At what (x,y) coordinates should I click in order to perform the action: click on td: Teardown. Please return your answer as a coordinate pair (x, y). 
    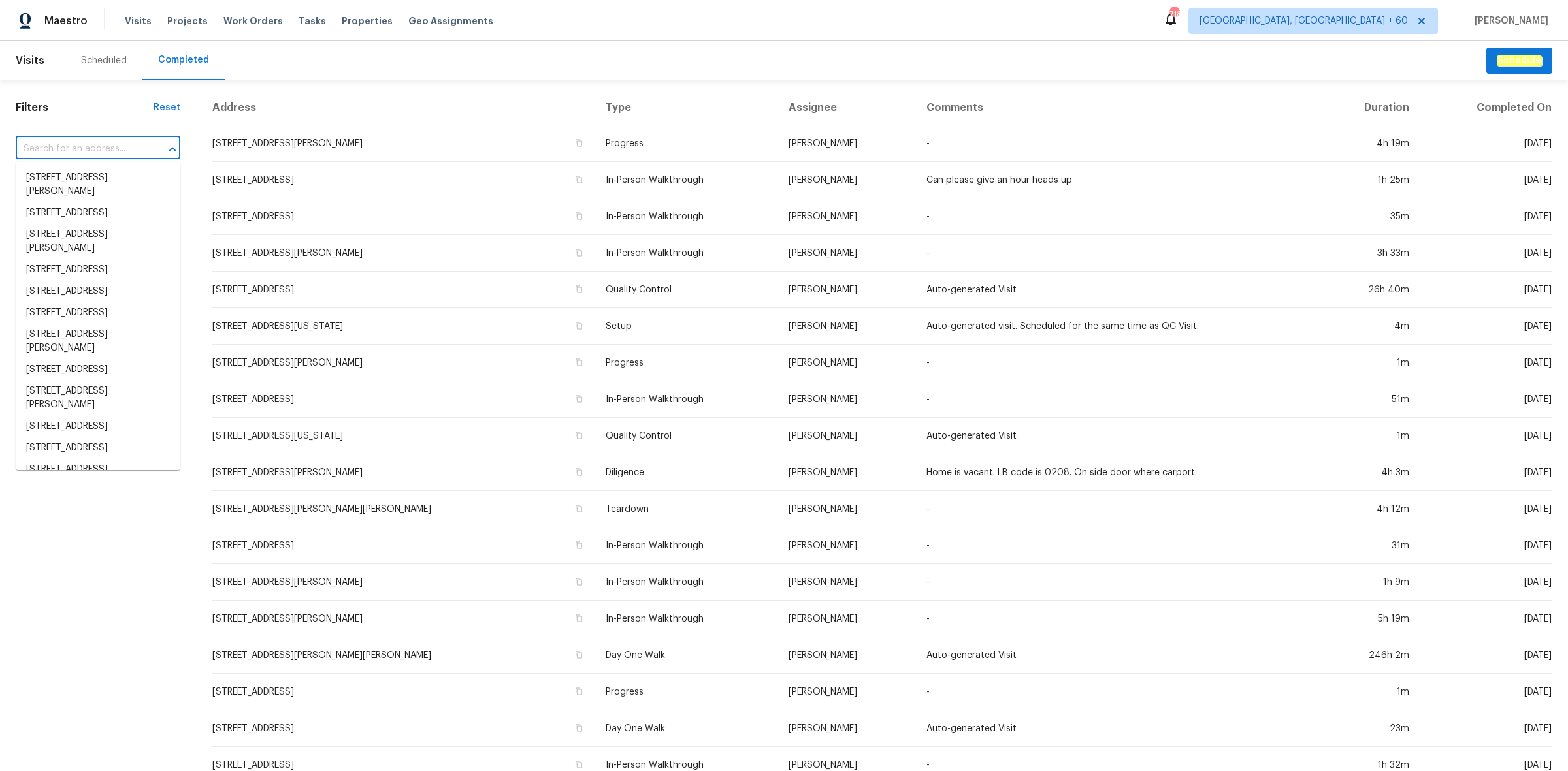
    Looking at the image, I should click on (687, 510).